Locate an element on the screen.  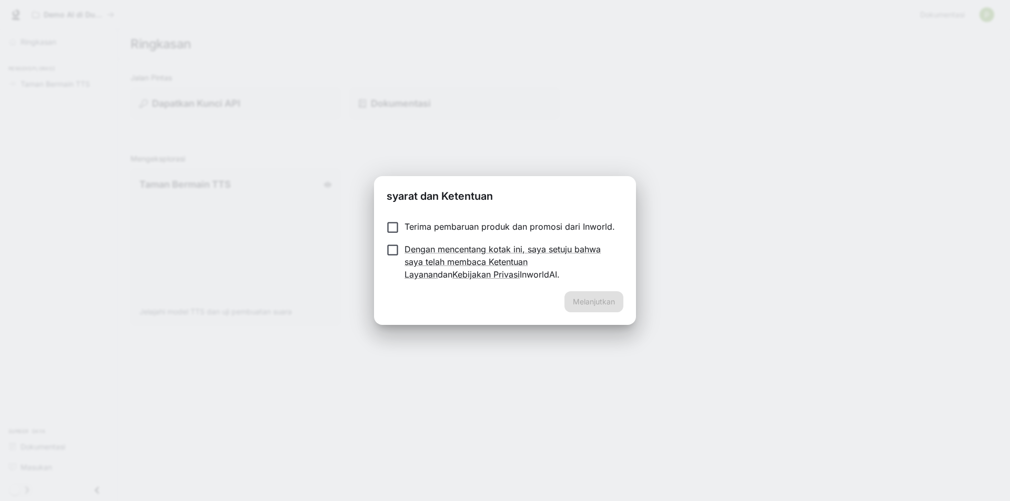
a: Dengan mencentang kotak ini, saya setuju bahwa saya telah membaca Ketentuan Layanan is located at coordinates (502, 262).